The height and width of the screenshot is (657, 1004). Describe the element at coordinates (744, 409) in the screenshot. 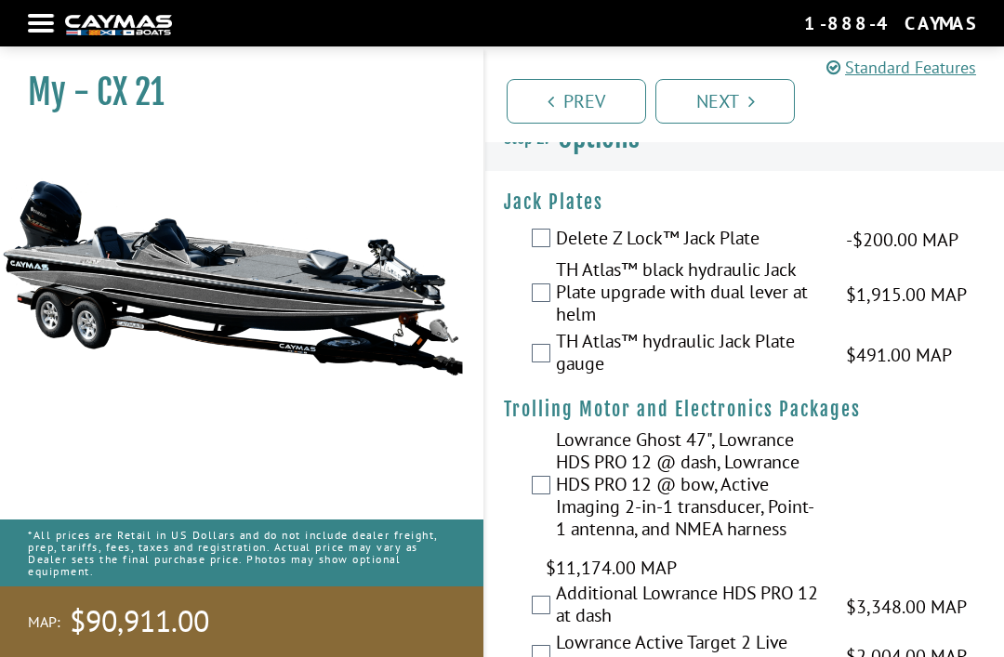

I see `h4: Trolling Motor and Electronics Packages` at that location.